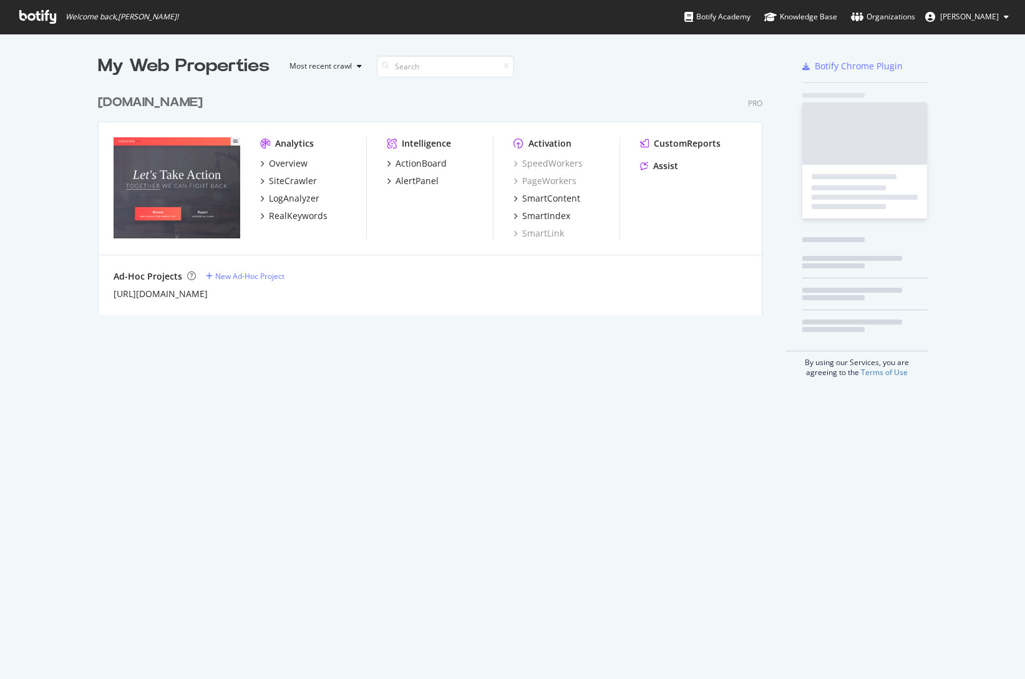  Describe the element at coordinates (294, 143) in the screenshot. I see `div: Analytics` at that location.